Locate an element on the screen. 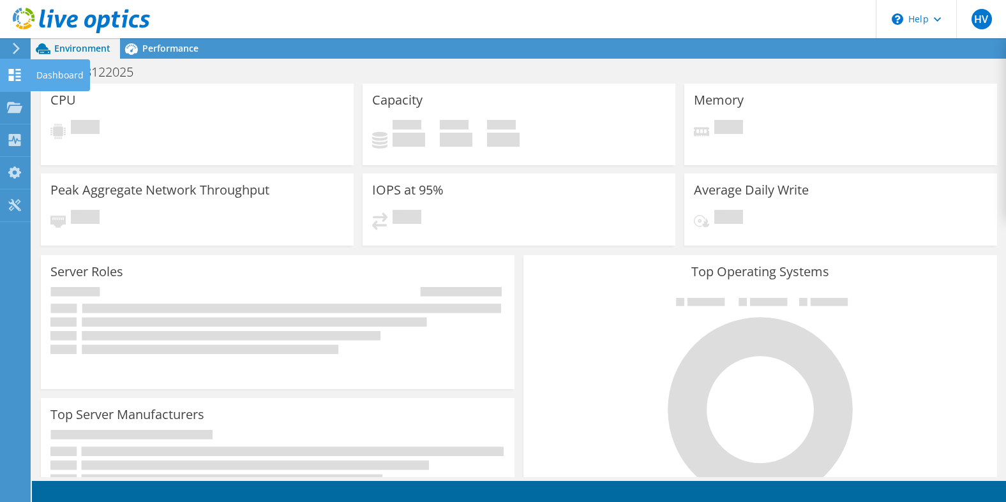 The height and width of the screenshot is (502, 1006). h3: Average Daily Write is located at coordinates (751, 190).